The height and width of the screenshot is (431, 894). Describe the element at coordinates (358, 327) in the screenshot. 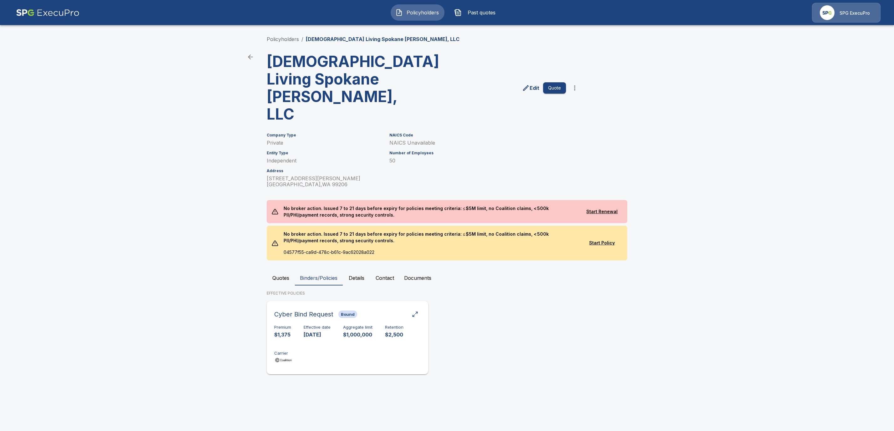

I see `h6: Aggregate limit` at that location.